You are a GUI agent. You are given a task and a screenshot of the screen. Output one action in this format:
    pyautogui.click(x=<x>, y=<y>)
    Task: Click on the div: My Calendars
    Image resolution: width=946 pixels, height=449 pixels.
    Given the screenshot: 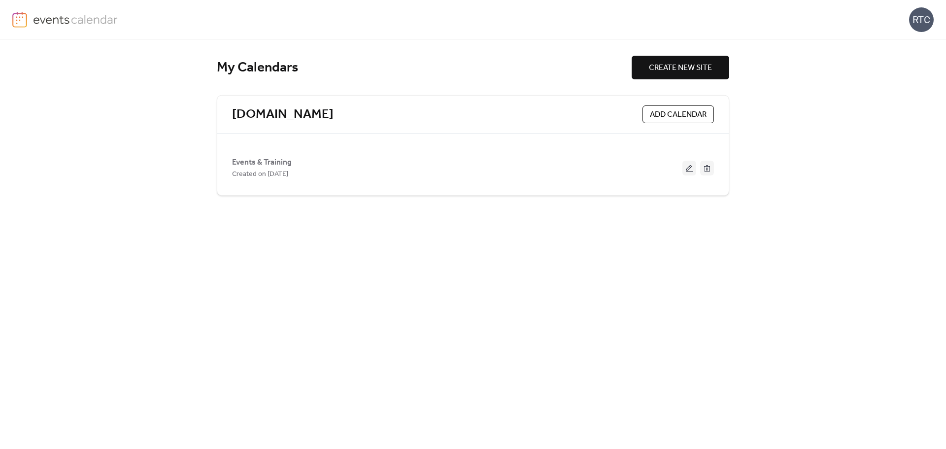 What is the action you would take?
    pyautogui.click(x=424, y=67)
    